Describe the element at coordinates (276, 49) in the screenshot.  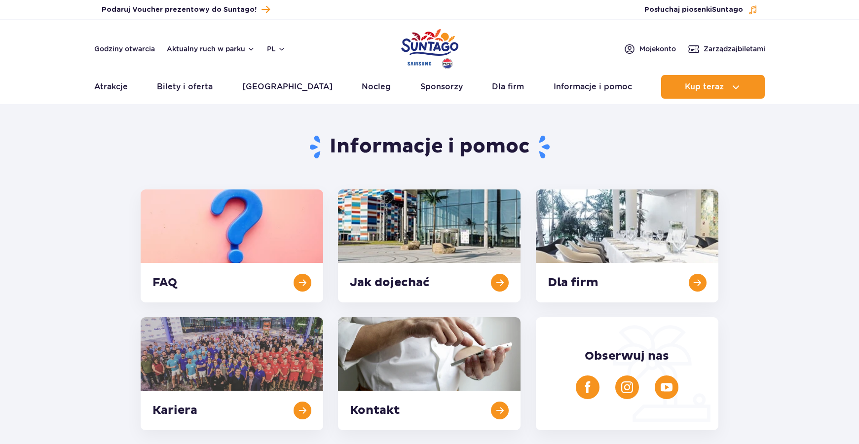
I see `button: pl` at that location.